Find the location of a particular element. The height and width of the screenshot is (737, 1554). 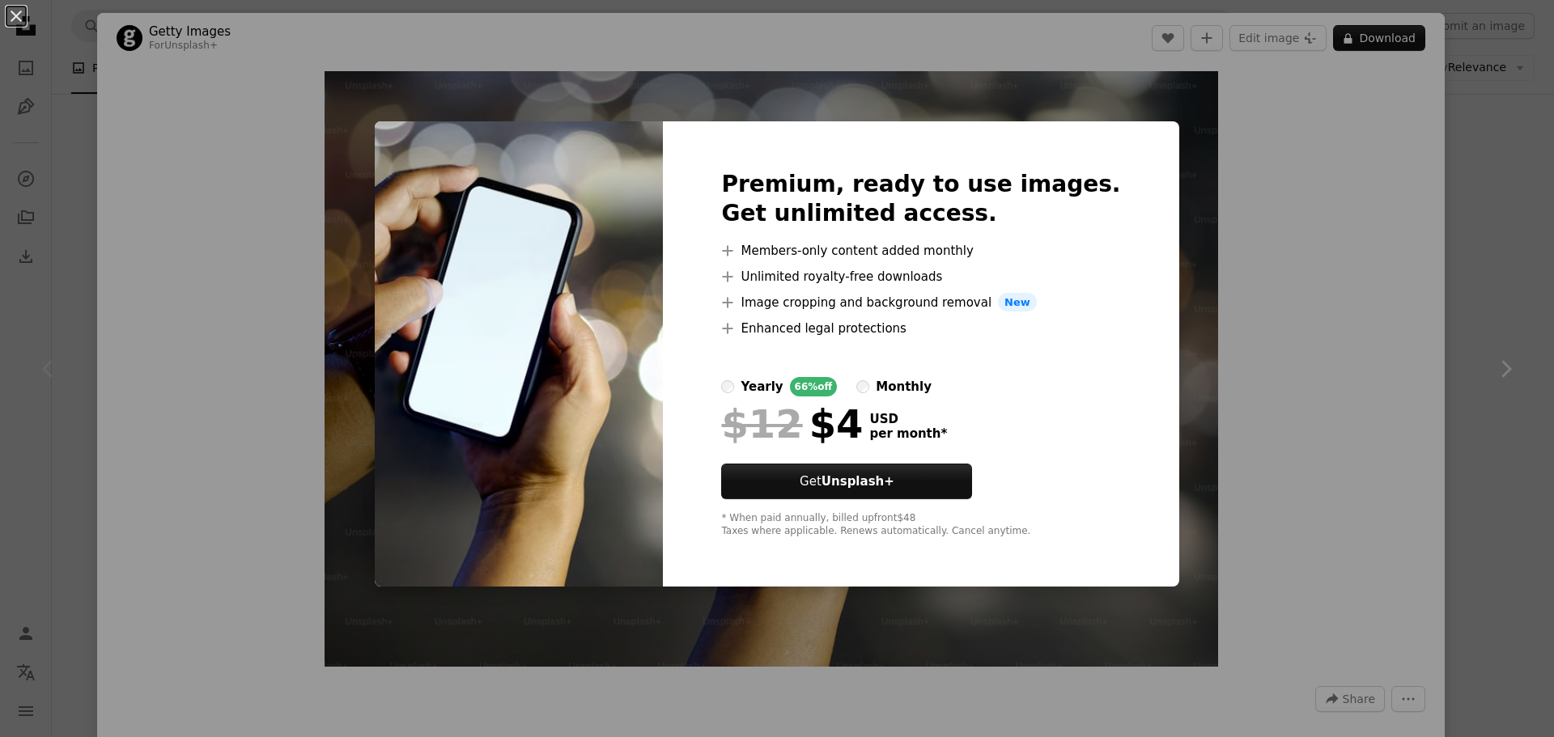

li: Enhanced legal protections is located at coordinates (920, 329).